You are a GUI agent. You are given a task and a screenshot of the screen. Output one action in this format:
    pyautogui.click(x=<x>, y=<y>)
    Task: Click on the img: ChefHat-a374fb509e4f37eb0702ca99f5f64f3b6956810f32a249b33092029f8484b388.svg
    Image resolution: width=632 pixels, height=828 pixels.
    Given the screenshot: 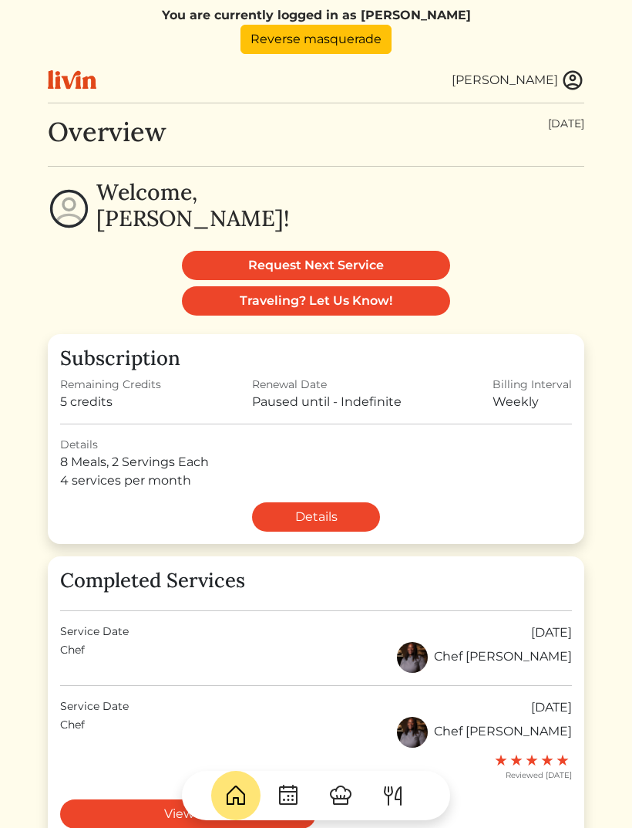 What is the action you would take?
    pyautogui.click(x=341, y=795)
    